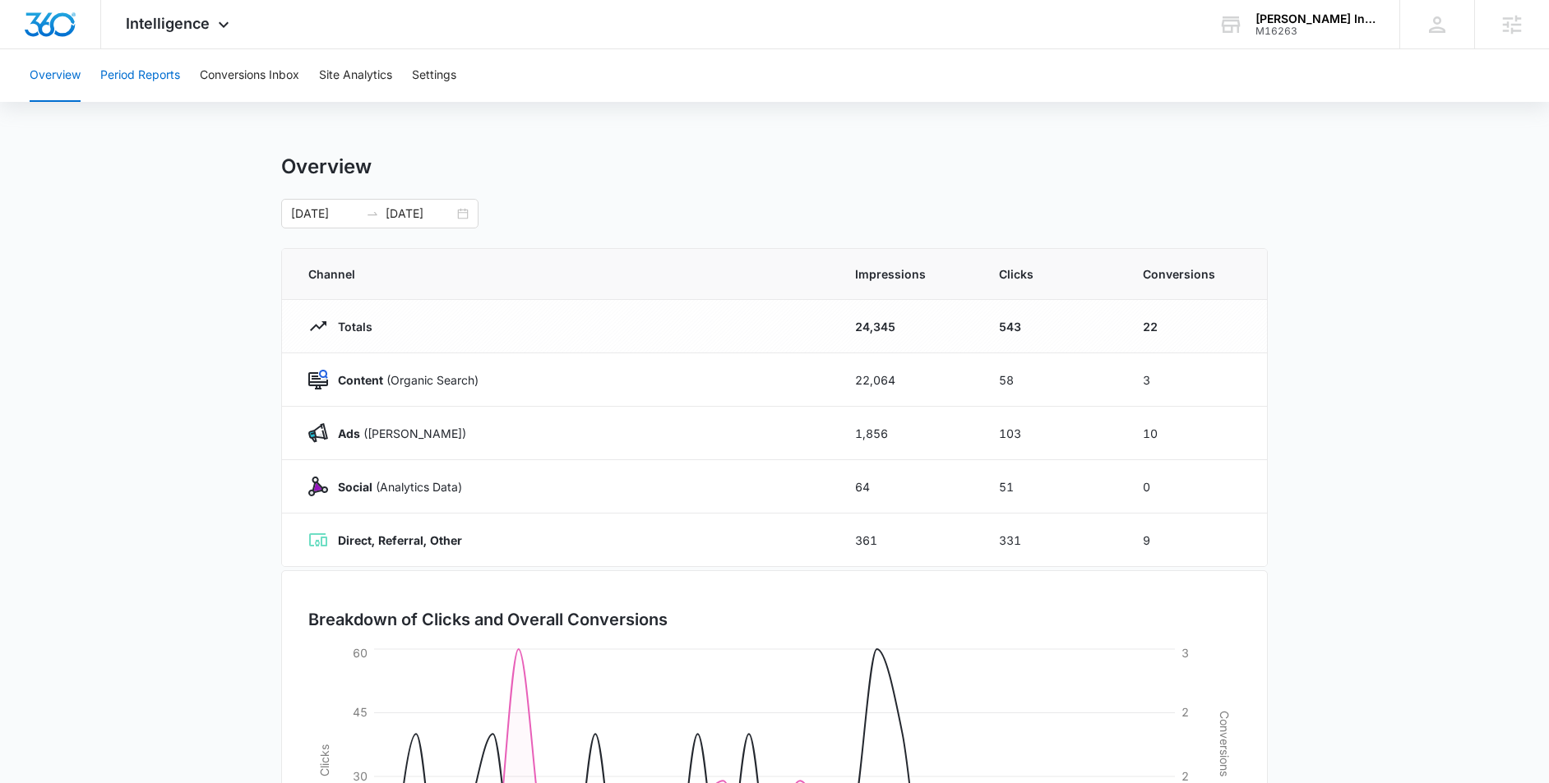  Describe the element at coordinates (372, 214) in the screenshot. I see `span: swap-right` at that location.